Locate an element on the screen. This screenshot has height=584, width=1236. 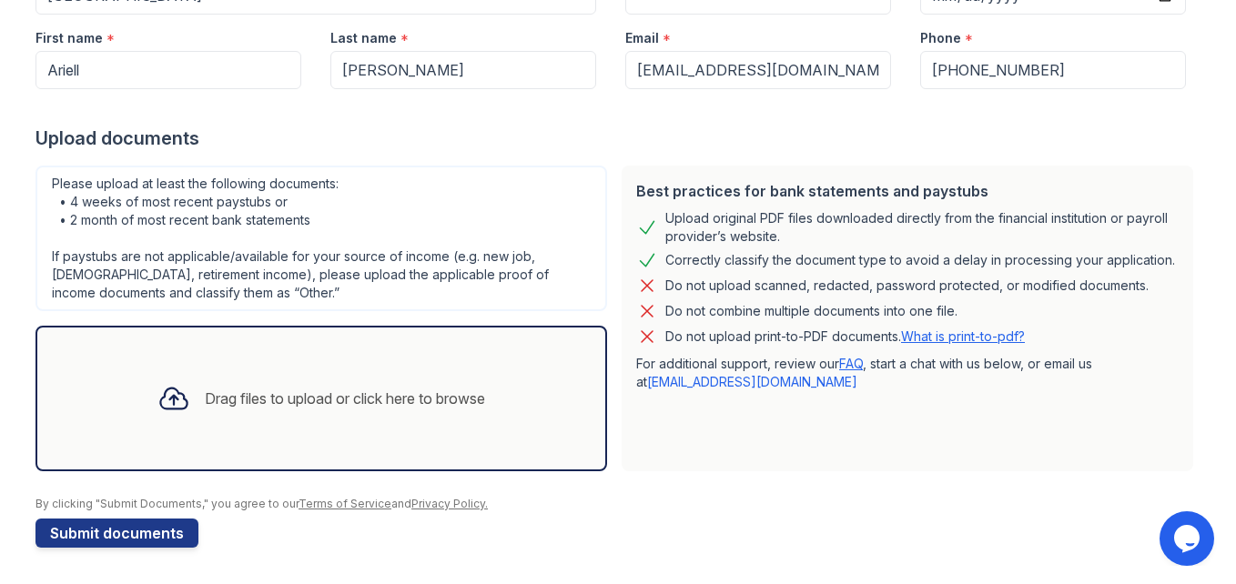
label: Email is located at coordinates (642, 38).